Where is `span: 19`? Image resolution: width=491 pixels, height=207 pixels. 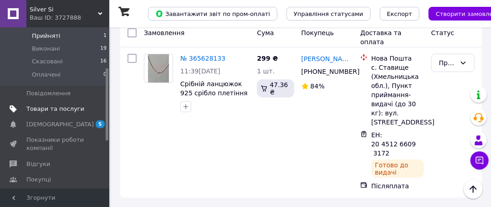
span: 19 is located at coordinates (103, 49).